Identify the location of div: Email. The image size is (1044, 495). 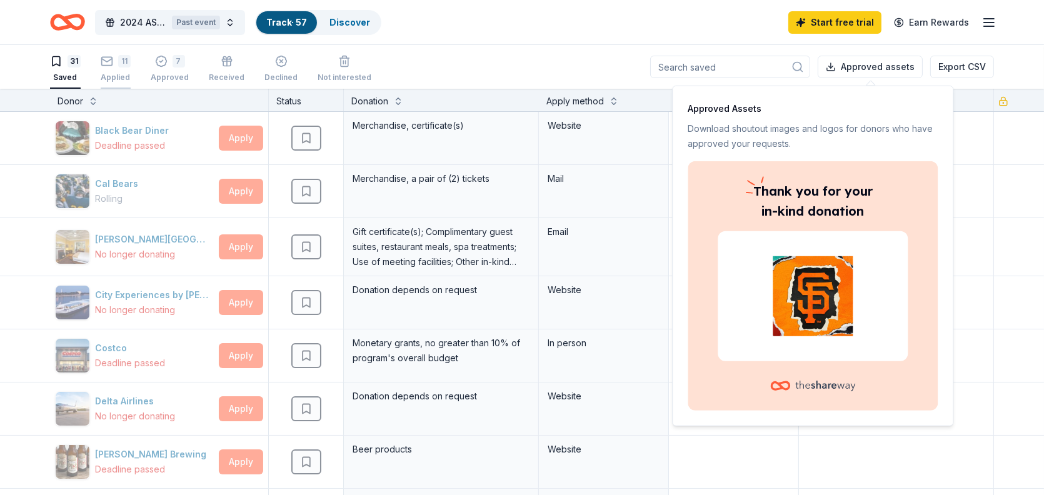
(603, 232).